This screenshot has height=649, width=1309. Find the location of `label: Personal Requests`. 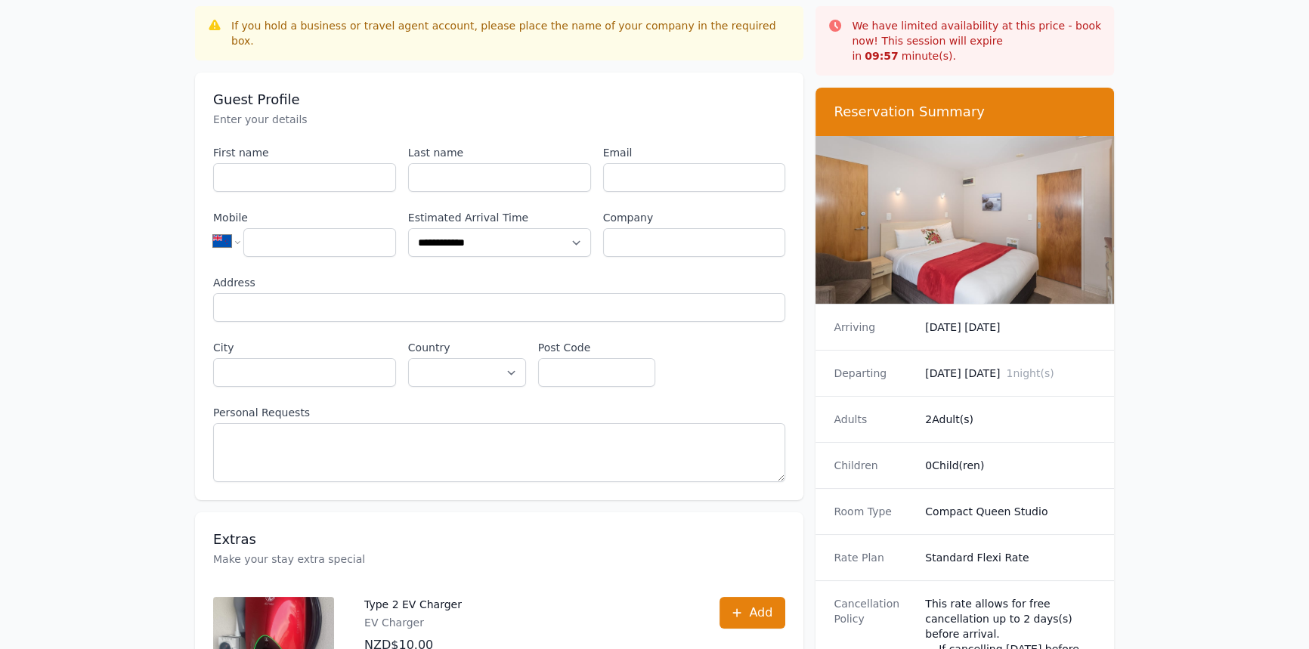

label: Personal Requests is located at coordinates (499, 413).